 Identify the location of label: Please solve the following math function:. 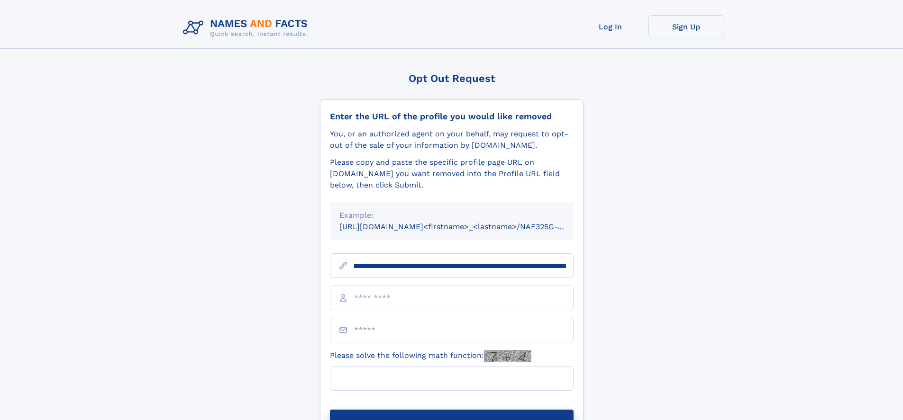
(430, 356).